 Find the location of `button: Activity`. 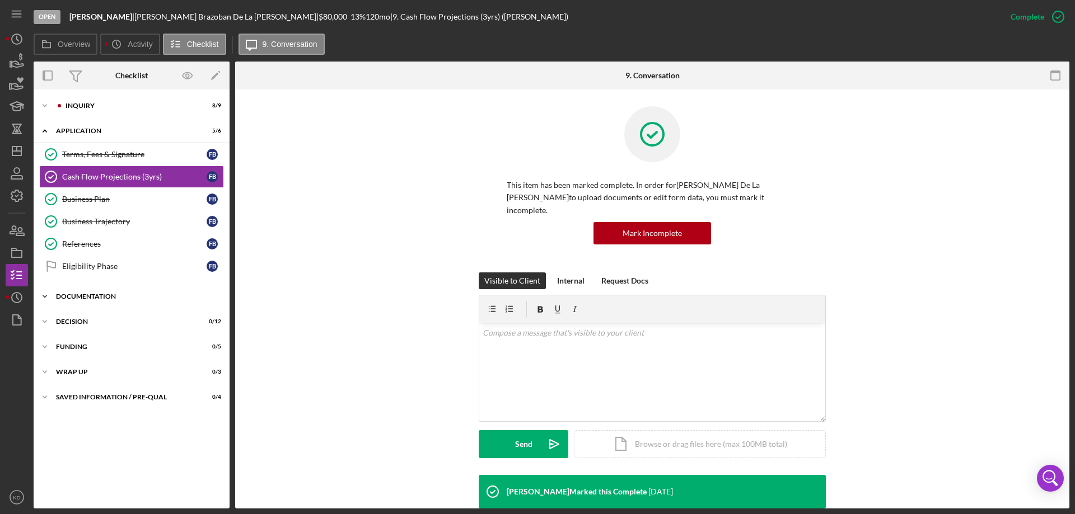

button: Activity is located at coordinates (130, 44).